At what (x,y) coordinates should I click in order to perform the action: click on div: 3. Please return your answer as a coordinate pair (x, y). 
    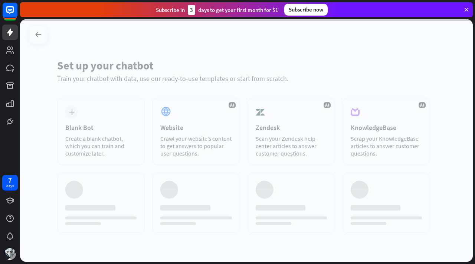
    Looking at the image, I should click on (192, 10).